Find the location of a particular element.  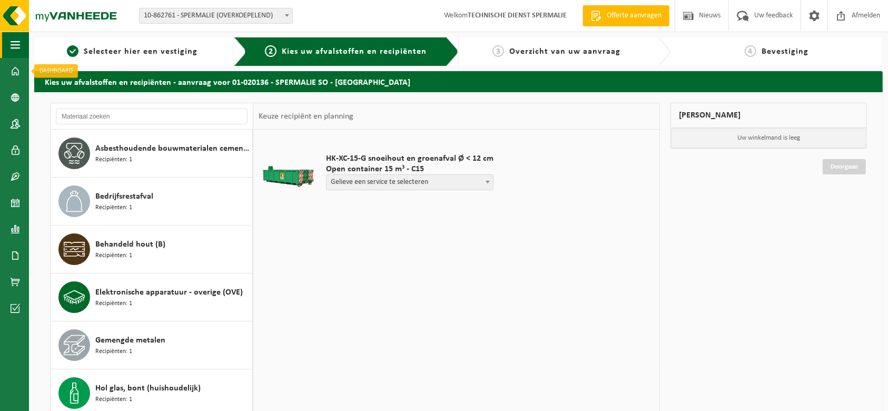

p: Uw winkelmand is leeg is located at coordinates (769, 138).